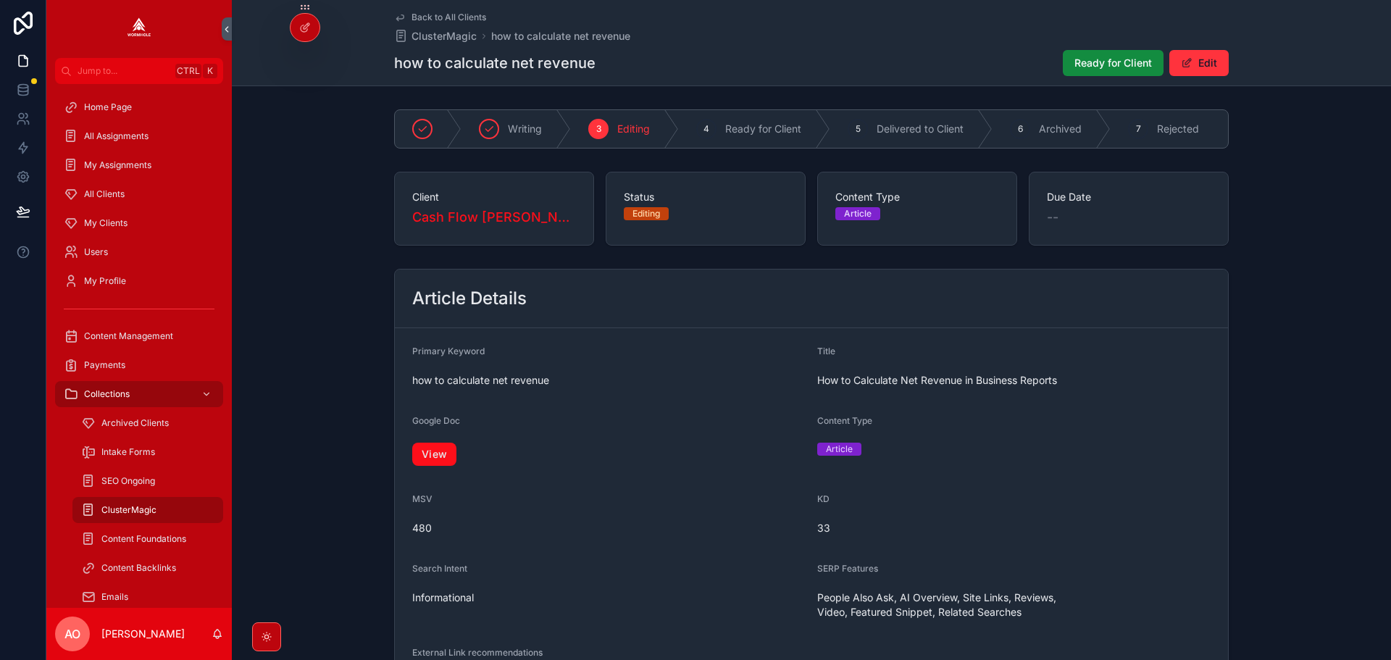 The height and width of the screenshot is (660, 1391). Describe the element at coordinates (608, 528) in the screenshot. I see `span: 480` at that location.